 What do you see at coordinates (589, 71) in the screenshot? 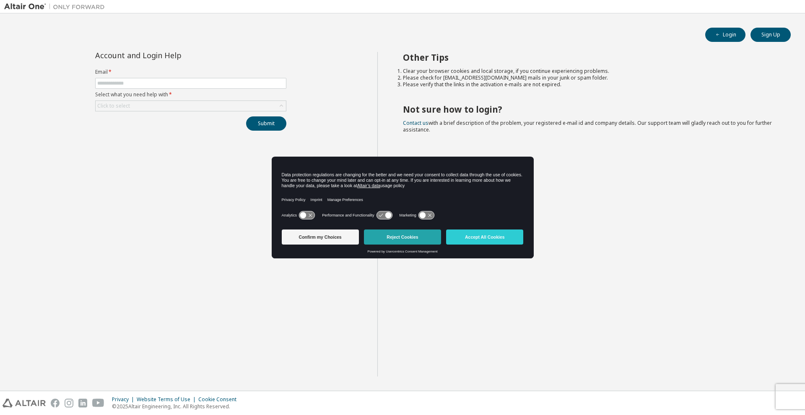
I see `li: Clear your browser cookies and local storage, if you continue experiencing problems.` at bounding box center [589, 71].